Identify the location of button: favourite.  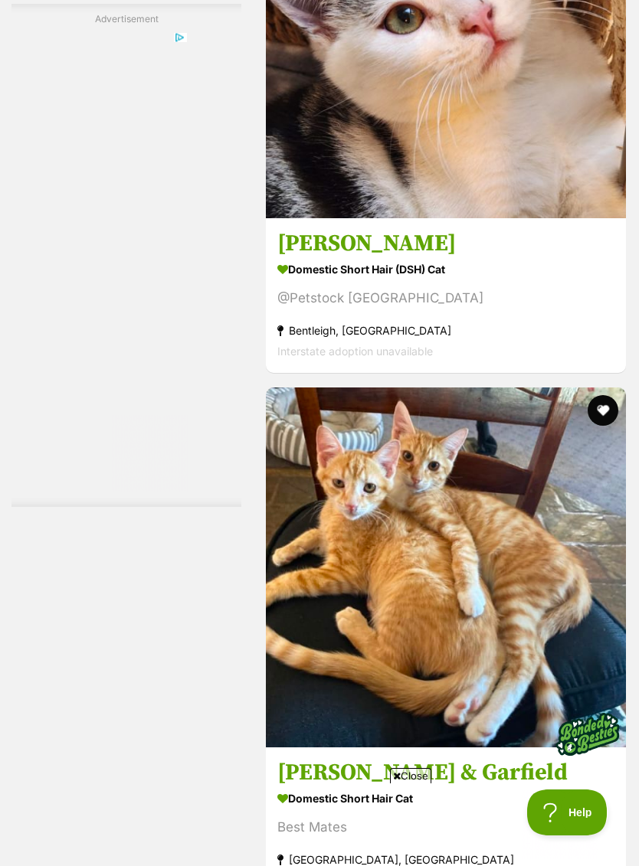
(603, 411).